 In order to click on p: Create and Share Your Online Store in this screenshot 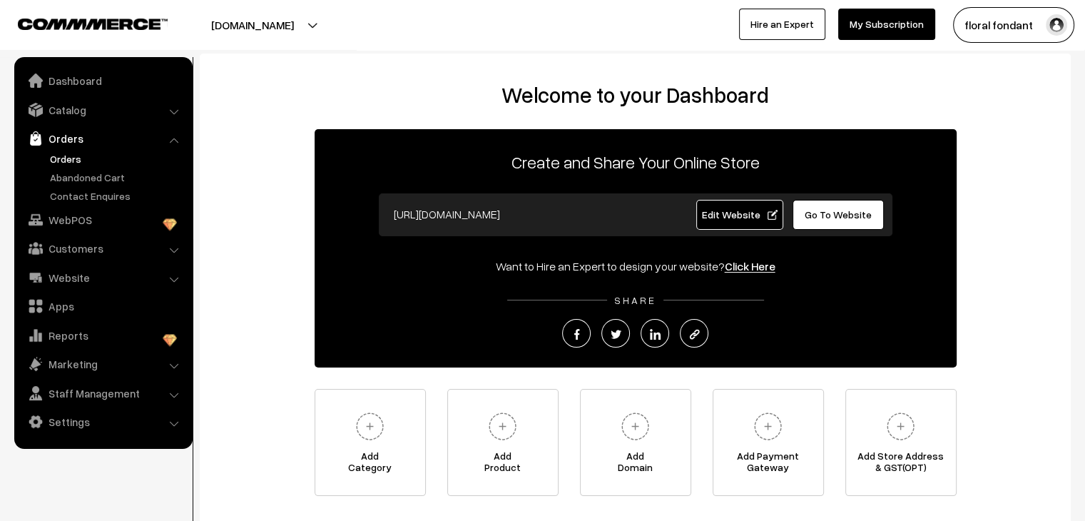, I will do `click(636, 162)`.